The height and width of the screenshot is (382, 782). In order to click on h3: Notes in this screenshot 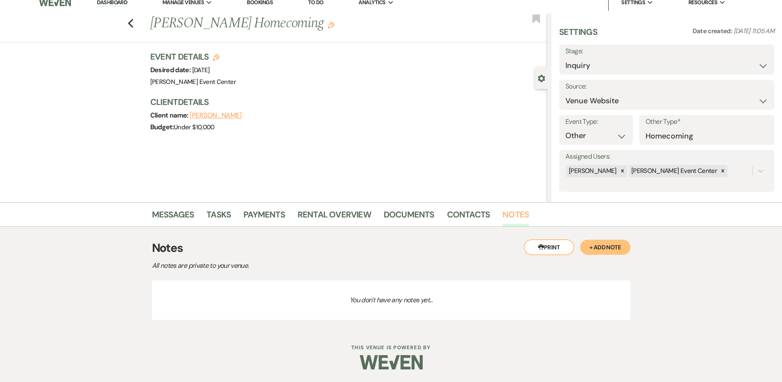, I will do `click(391, 248)`.